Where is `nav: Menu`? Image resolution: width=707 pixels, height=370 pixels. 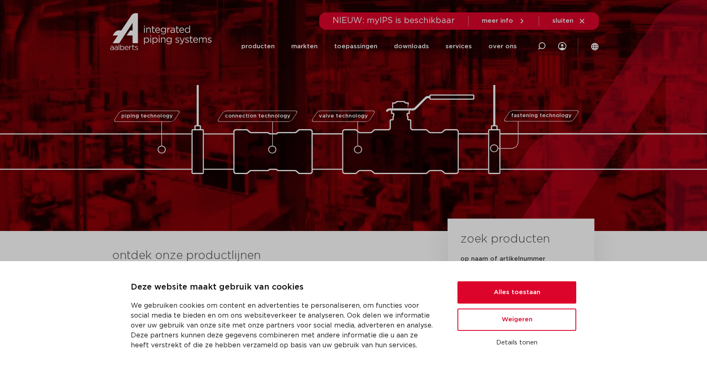 nav: Menu is located at coordinates (379, 46).